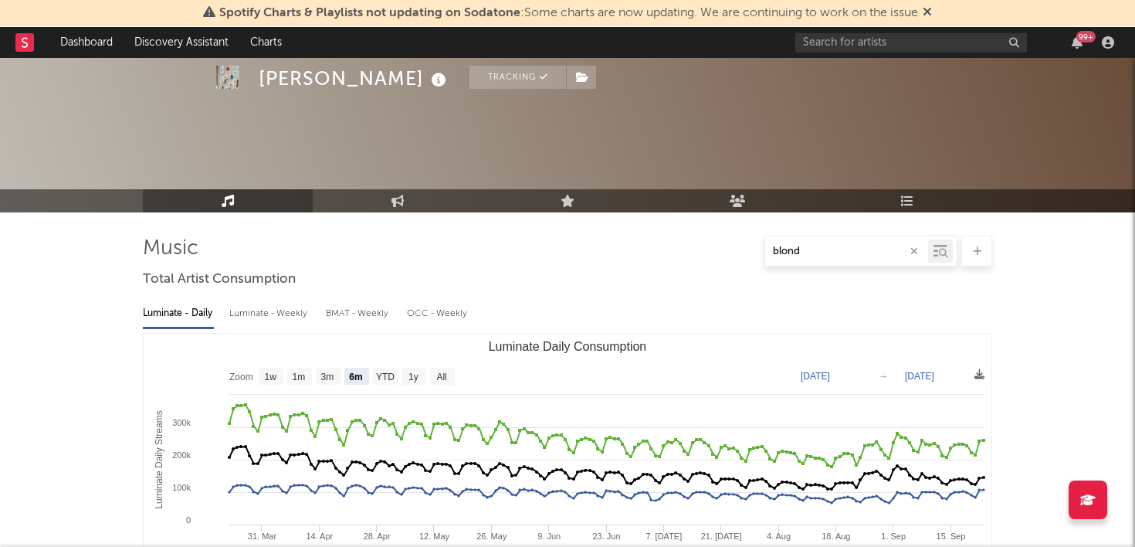 This screenshot has height=547, width=1135. I want to click on a: Discovery Assistant, so click(181, 42).